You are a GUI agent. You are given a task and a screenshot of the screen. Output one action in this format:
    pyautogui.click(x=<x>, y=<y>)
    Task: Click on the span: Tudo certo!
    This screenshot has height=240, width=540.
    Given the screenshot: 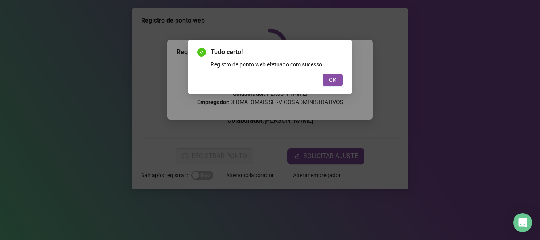 What is the action you would take?
    pyautogui.click(x=277, y=52)
    